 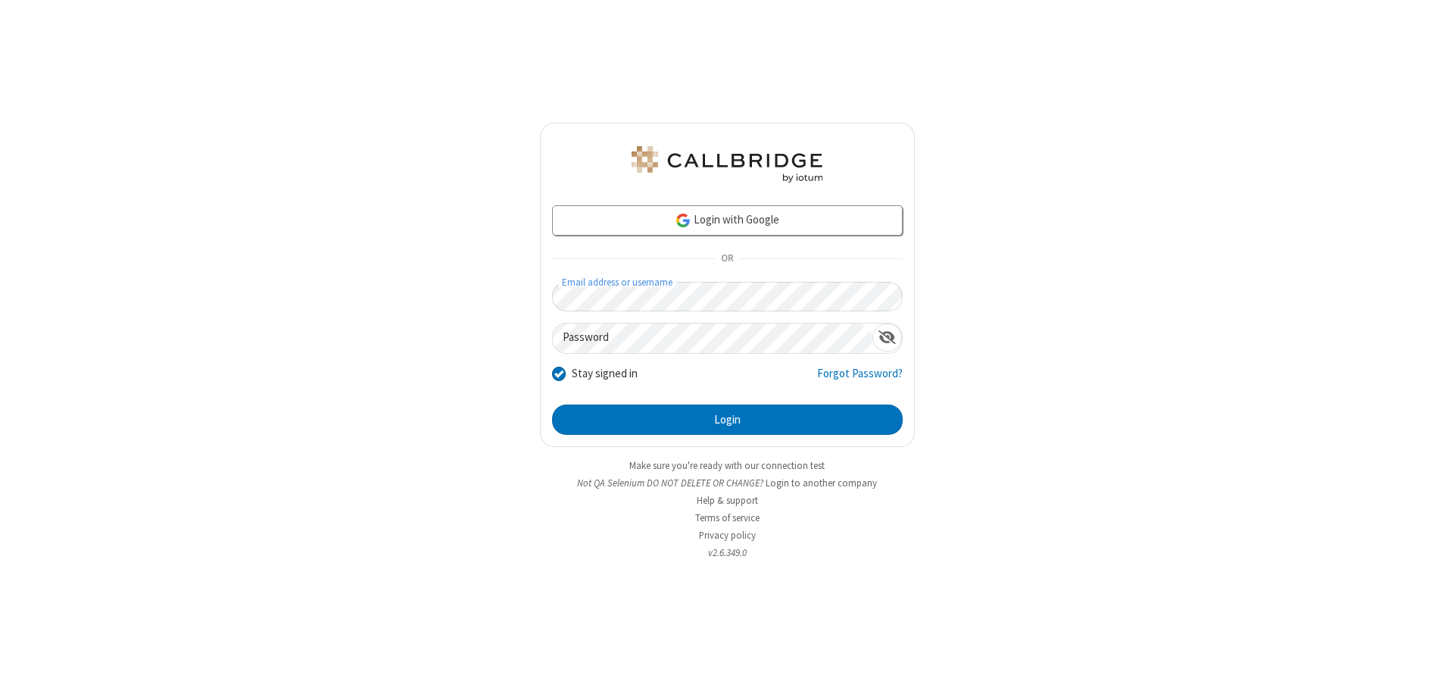 What do you see at coordinates (727, 517) in the screenshot?
I see `a: Terms of service` at bounding box center [727, 517].